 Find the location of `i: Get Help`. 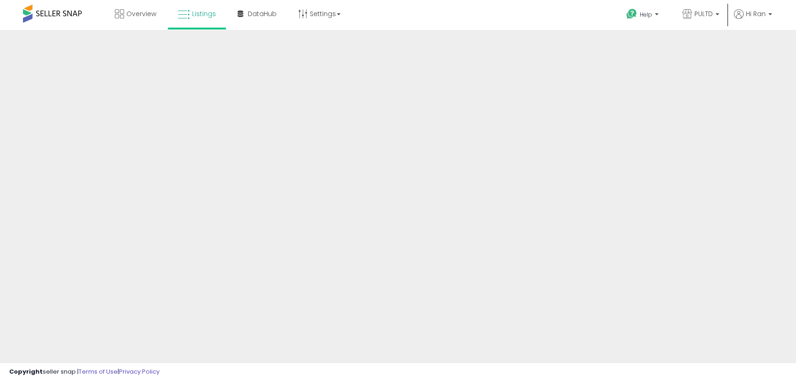

i: Get Help is located at coordinates (632, 14).